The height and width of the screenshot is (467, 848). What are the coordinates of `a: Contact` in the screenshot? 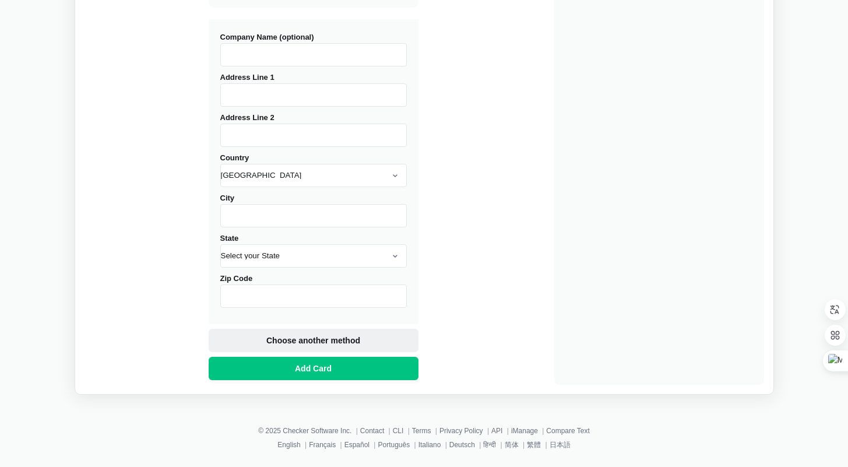 It's located at (372, 431).